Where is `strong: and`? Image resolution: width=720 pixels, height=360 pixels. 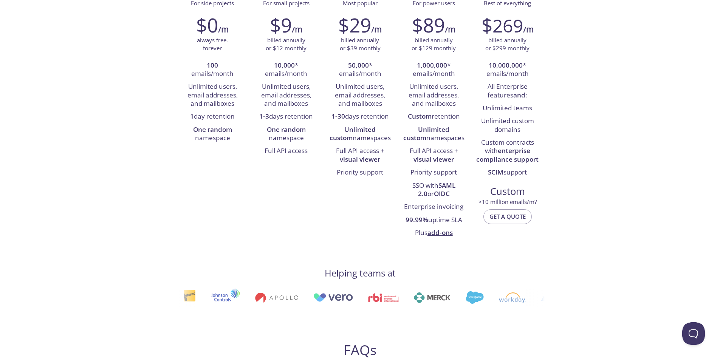 strong: and is located at coordinates (519, 95).